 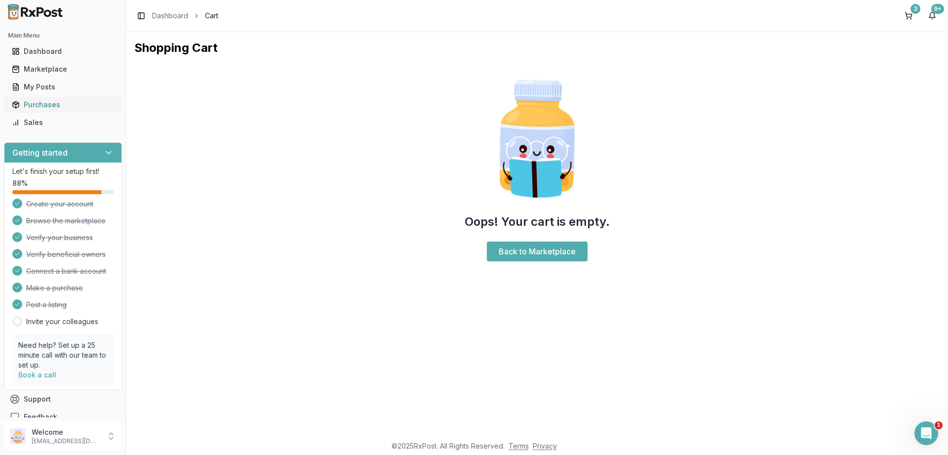 What do you see at coordinates (63, 69) in the screenshot?
I see `a: Marketplace` at bounding box center [63, 69].